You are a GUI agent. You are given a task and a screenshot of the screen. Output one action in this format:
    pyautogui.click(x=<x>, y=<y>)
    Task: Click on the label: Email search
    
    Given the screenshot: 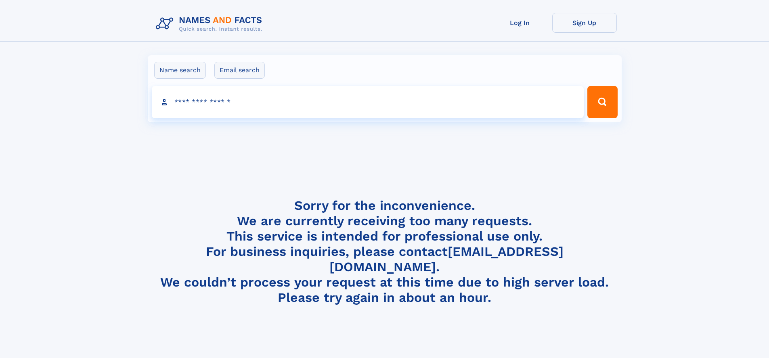 What is the action you would take?
    pyautogui.click(x=239, y=70)
    